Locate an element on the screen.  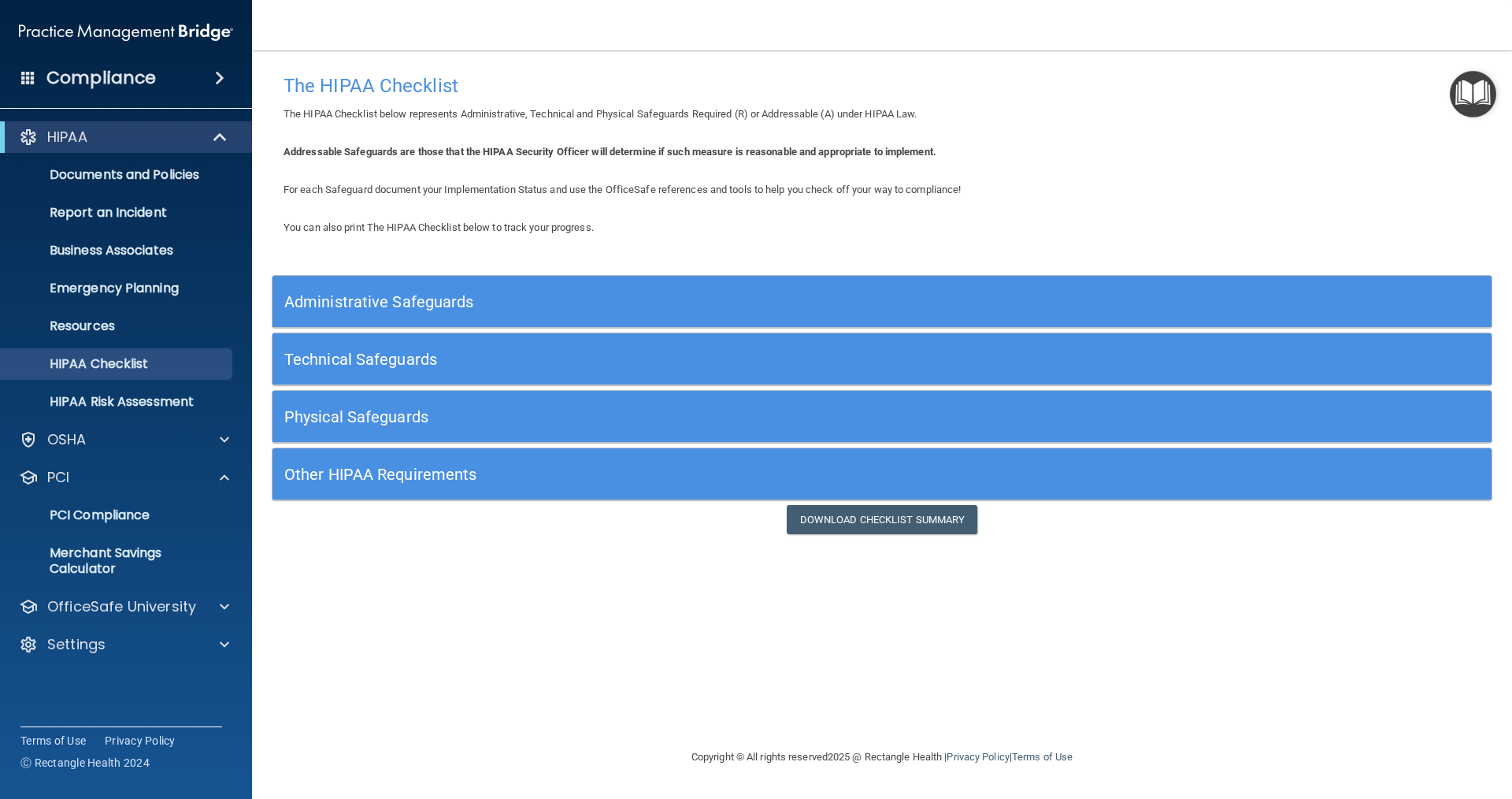
p: Merchant Savings Calculator is located at coordinates (118, 561).